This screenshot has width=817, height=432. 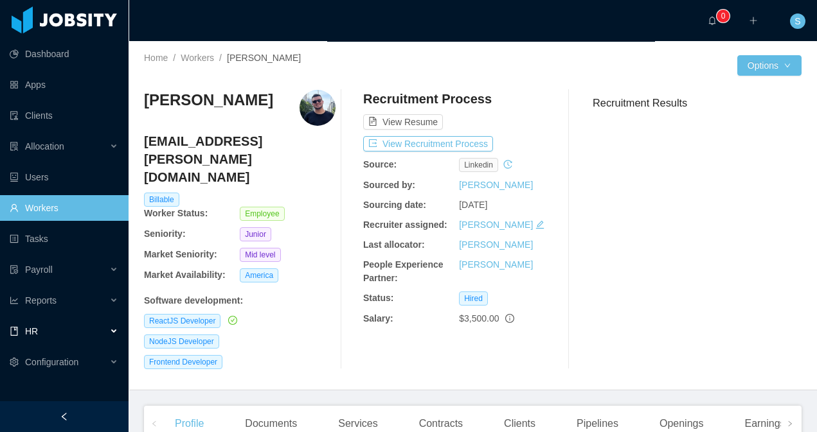 I want to click on button: icon: exportView Recruitment Process, so click(x=428, y=144).